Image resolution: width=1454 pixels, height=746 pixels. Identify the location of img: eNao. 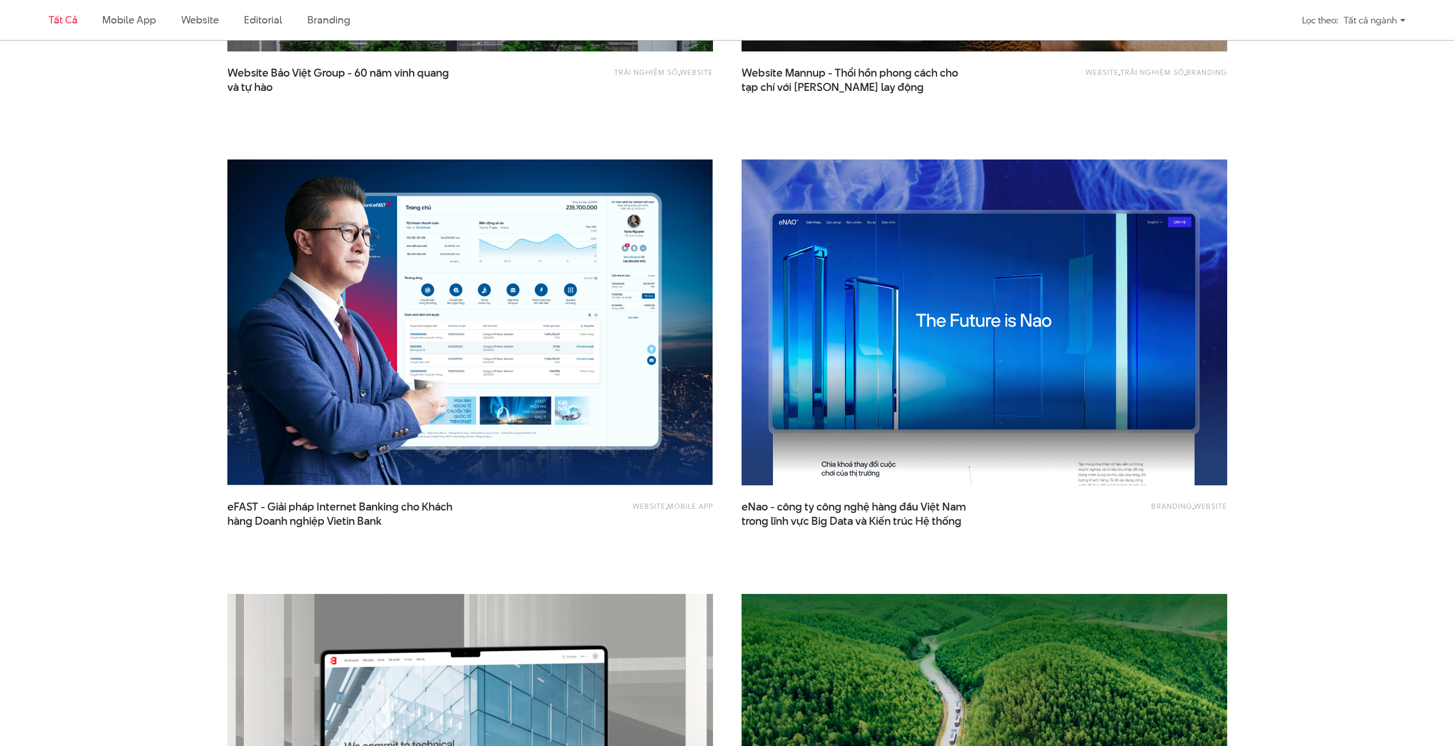
(984, 322).